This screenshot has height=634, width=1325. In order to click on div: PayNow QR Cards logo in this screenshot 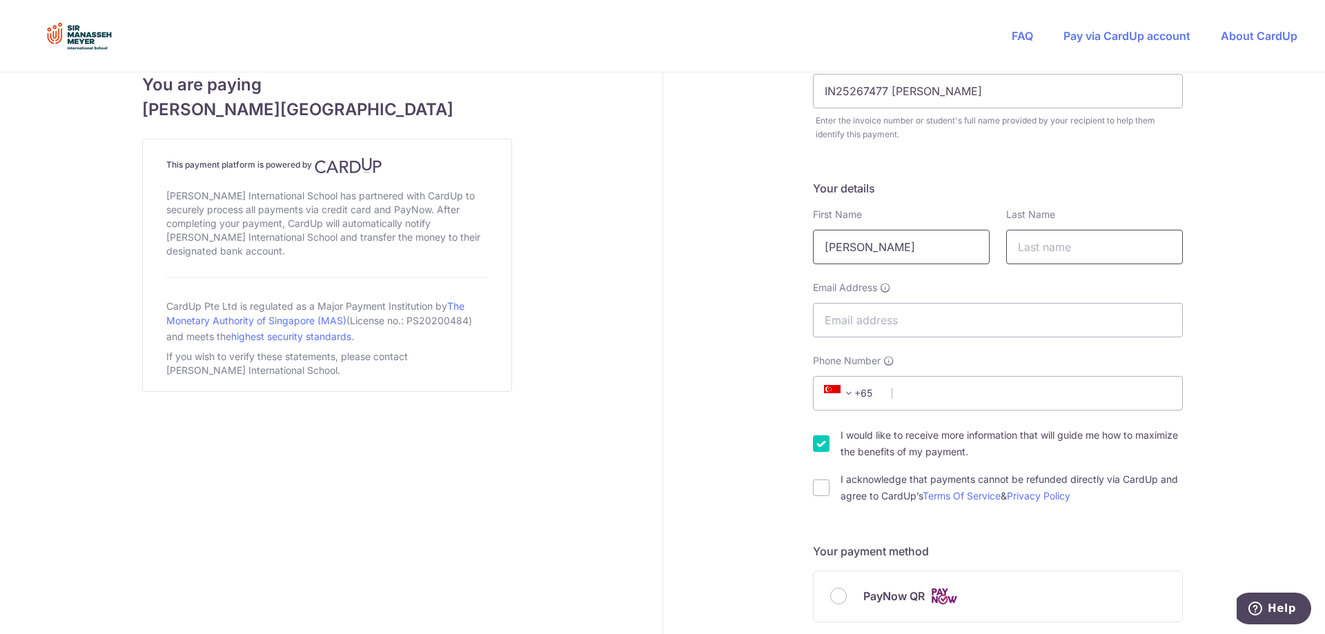, I will do `click(998, 596)`.